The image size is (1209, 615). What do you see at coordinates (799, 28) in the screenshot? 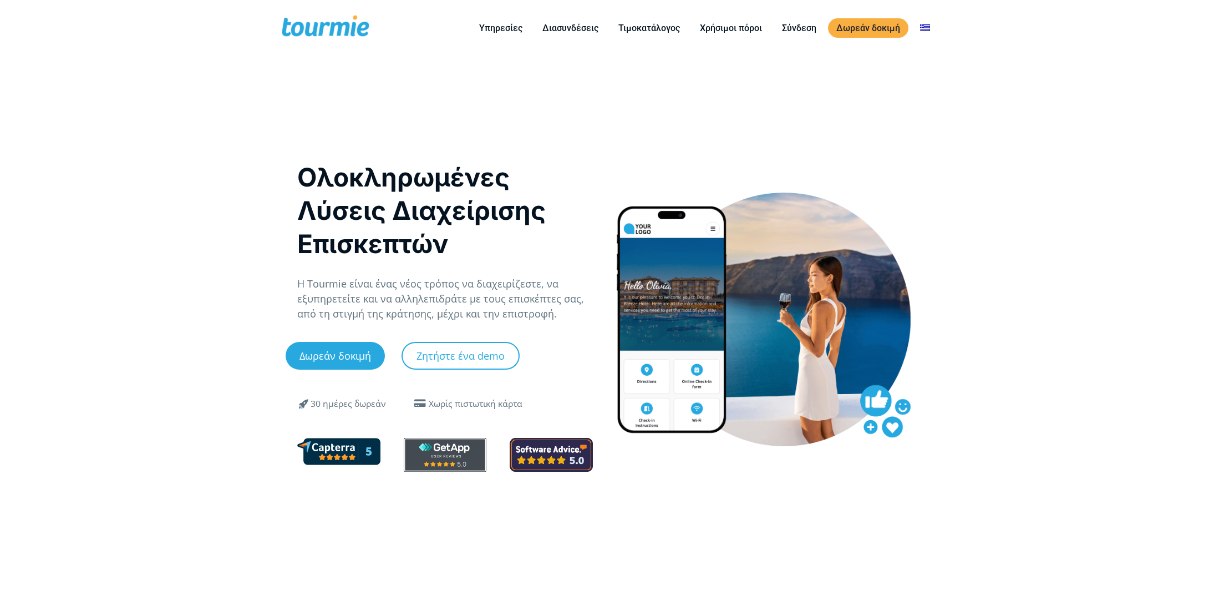
I see `a: Σύνδεση` at bounding box center [799, 28].